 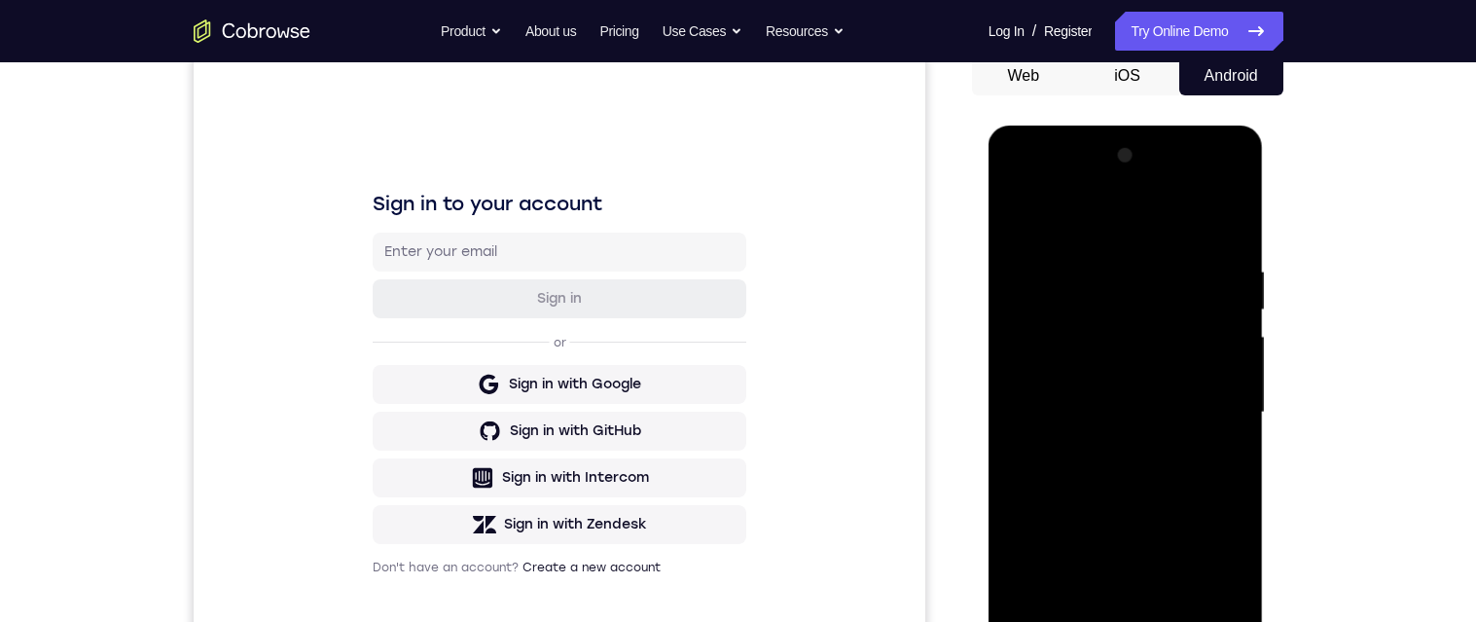 What do you see at coordinates (1231, 76) in the screenshot?
I see `button: Android` at bounding box center [1231, 76].